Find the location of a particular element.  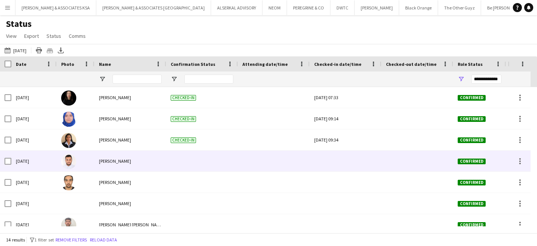

span: Comms is located at coordinates (77, 36).